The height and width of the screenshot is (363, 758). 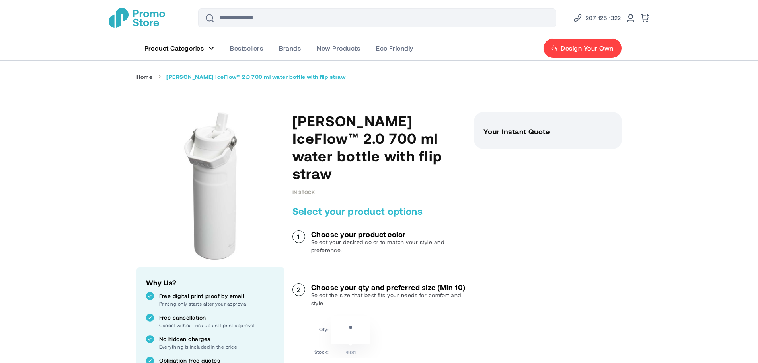 What do you see at coordinates (304, 192) in the screenshot?
I see `span: In stock` at bounding box center [304, 192].